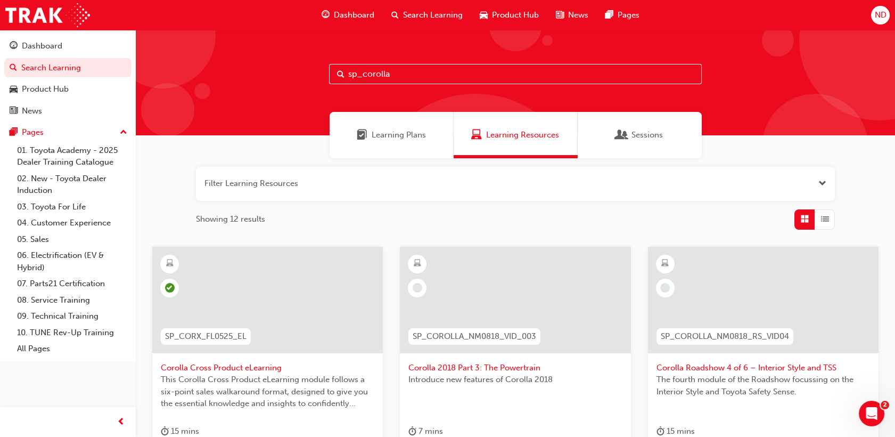 This screenshot has width=895, height=437. Describe the element at coordinates (639, 135) in the screenshot. I see `a: SessionsSessions` at that location.